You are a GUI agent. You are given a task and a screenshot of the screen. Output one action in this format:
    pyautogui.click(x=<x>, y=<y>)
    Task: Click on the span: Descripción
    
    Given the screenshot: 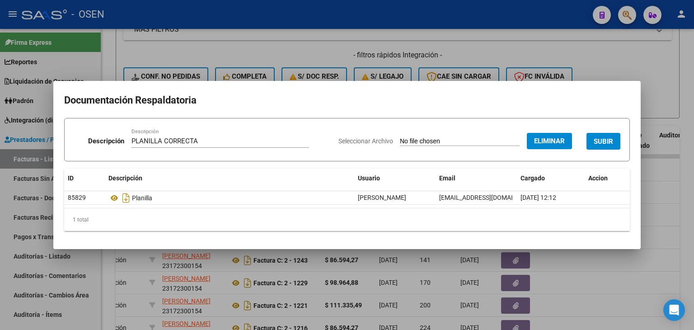 What is the action you would take?
    pyautogui.click(x=125, y=178)
    